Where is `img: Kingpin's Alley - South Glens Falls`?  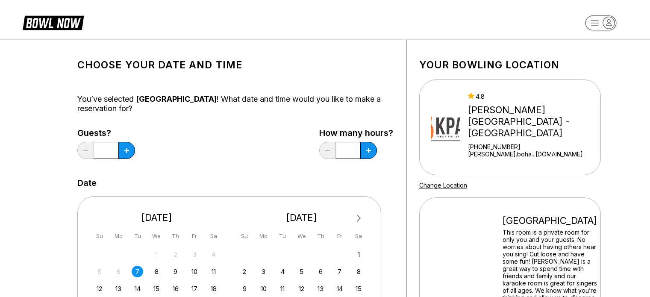 img: Kingpin's Alley - South Glens Falls is located at coordinates (446, 127).